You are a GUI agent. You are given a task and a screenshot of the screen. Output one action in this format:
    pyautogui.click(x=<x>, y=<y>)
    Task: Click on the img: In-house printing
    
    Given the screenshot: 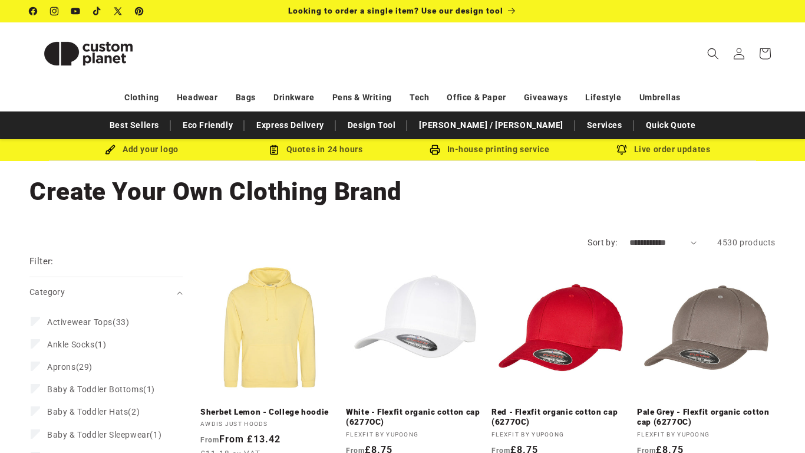 What is the action you would take?
    pyautogui.click(x=435, y=150)
    